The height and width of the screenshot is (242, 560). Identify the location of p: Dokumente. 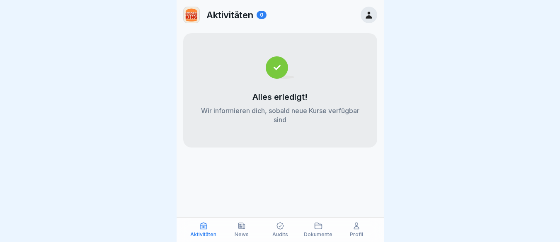
(318, 235).